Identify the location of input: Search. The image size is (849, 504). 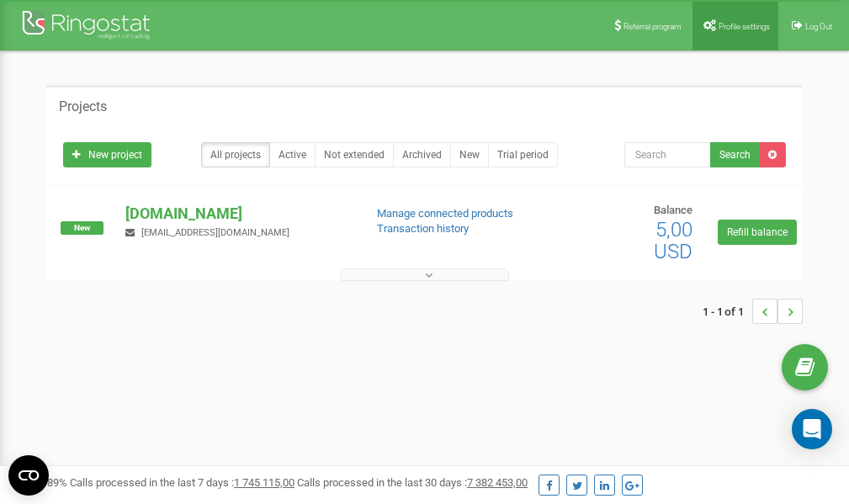
(667, 155).